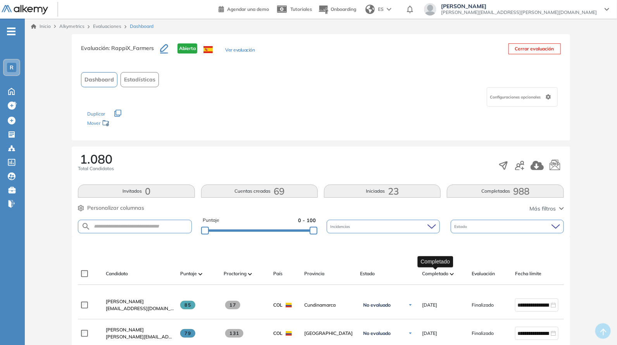 This screenshot has height=345, width=617. What do you see at coordinates (543, 209) in the screenshot?
I see `span: Más filtros` at bounding box center [543, 209].